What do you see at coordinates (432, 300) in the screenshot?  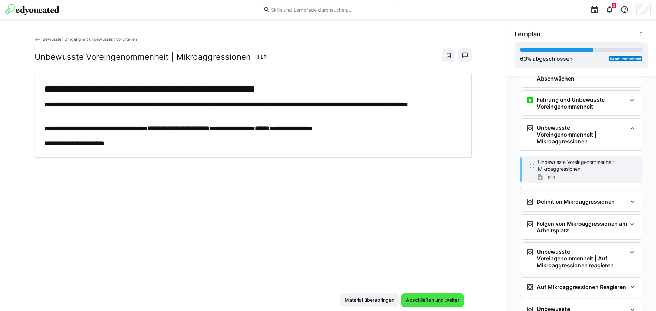 I see `button: Abschließen und weiter` at bounding box center [432, 300].